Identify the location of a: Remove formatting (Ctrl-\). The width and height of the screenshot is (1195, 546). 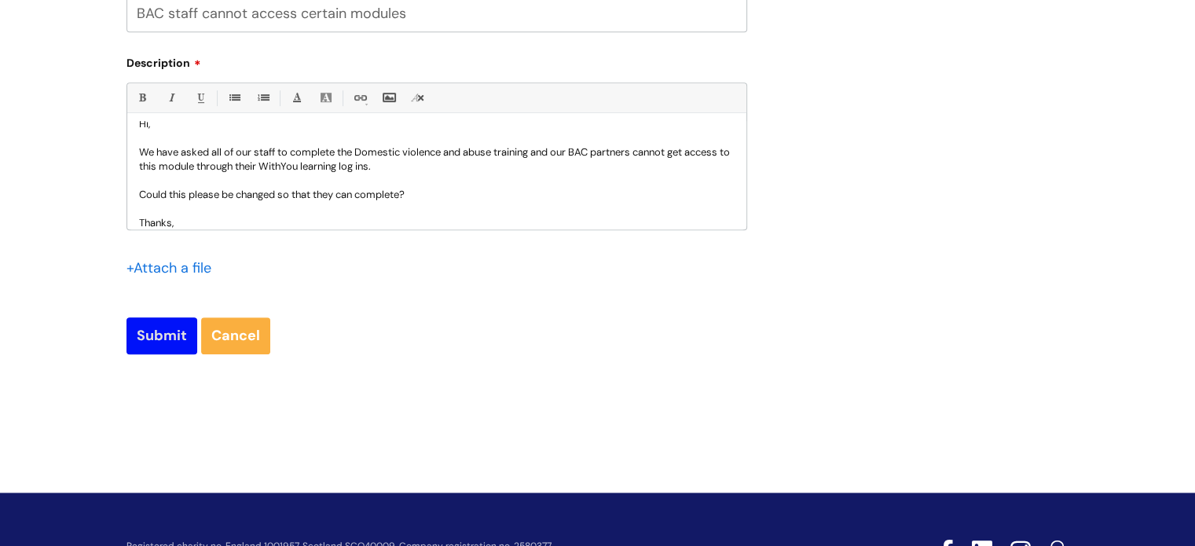
(417, 97).